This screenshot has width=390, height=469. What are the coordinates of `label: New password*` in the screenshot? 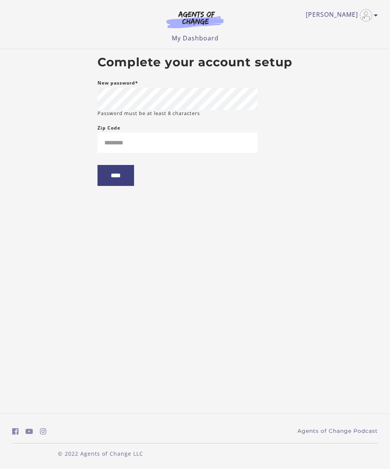 It's located at (118, 83).